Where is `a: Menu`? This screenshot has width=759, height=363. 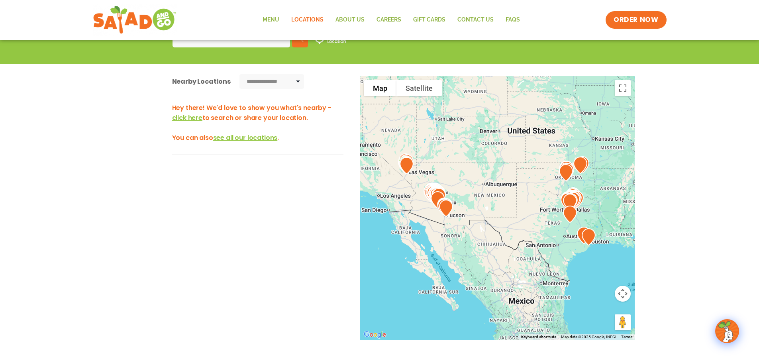
a: Menu is located at coordinates (271, 20).